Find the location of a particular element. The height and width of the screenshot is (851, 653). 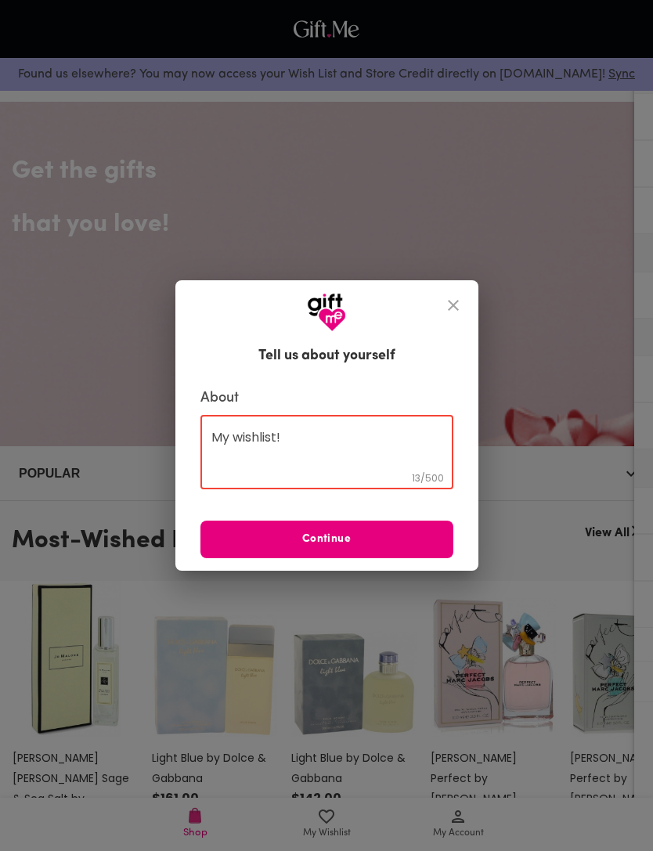

span: 13 / 500 is located at coordinates (427, 477).